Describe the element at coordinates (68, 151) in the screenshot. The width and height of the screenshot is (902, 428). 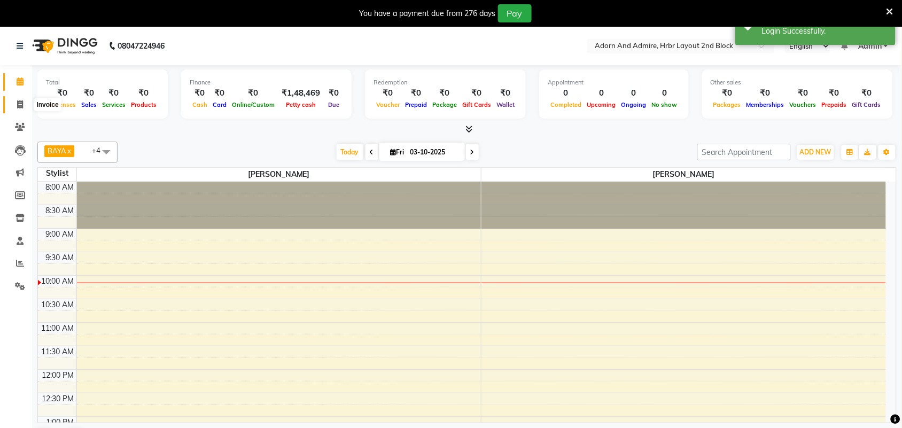
I see `a: x` at that location.